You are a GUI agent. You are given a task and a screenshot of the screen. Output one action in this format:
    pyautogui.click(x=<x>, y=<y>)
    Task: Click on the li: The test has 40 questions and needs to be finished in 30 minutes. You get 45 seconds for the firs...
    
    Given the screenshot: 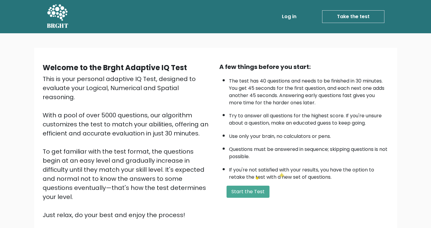 What is the action you would take?
    pyautogui.click(x=309, y=90)
    